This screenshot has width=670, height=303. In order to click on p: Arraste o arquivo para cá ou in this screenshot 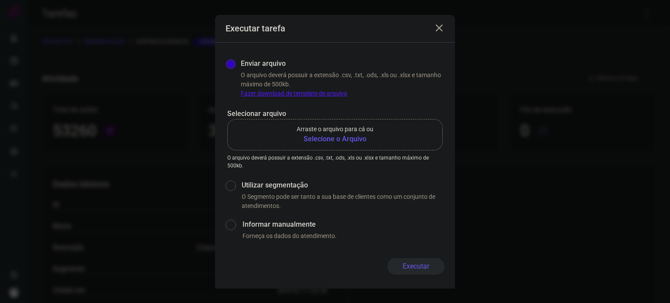, I will do `click(335, 129)`.